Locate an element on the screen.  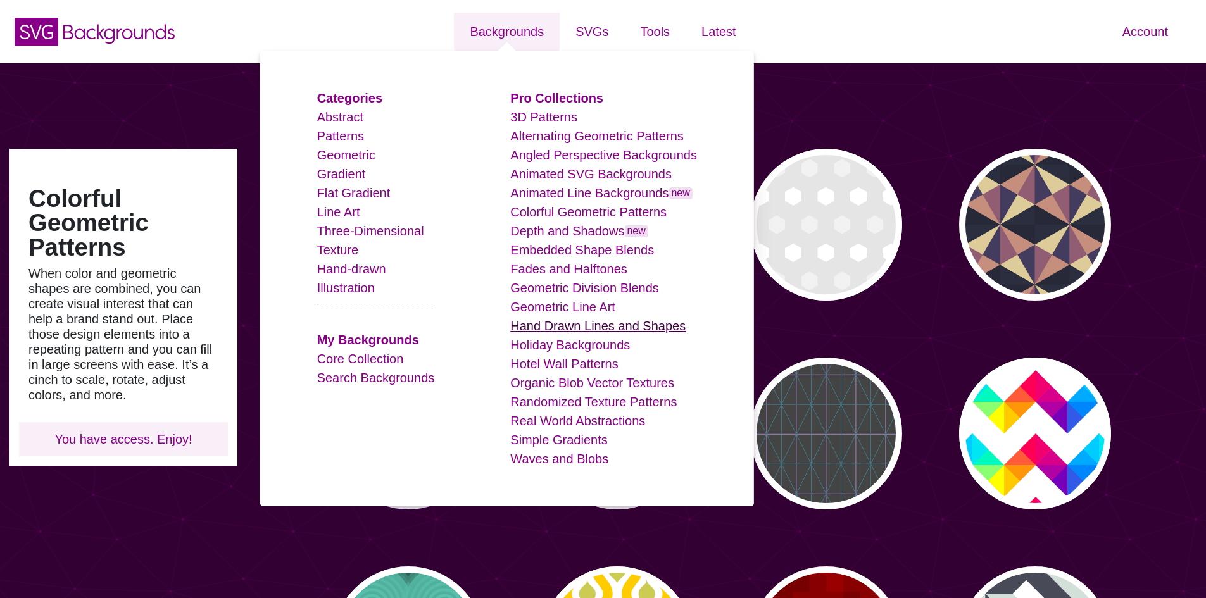
p: When color and geometric shapes are combined, you can create visual interest that can help a bran... is located at coordinates (123, 334).